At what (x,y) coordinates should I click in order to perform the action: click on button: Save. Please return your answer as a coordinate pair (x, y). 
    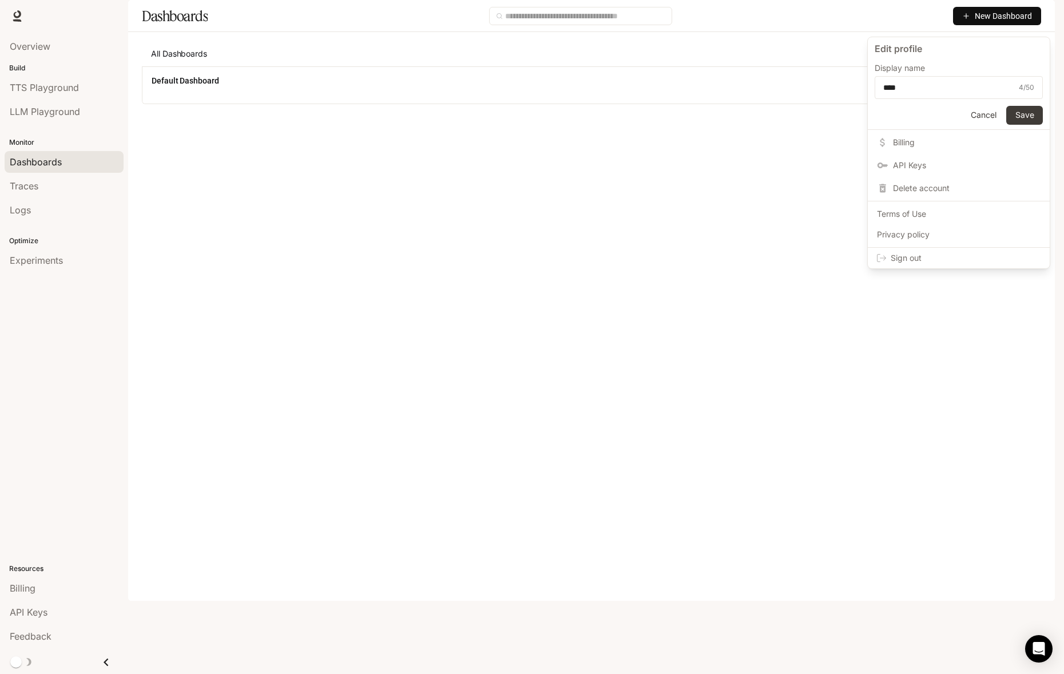
    Looking at the image, I should click on (1025, 115).